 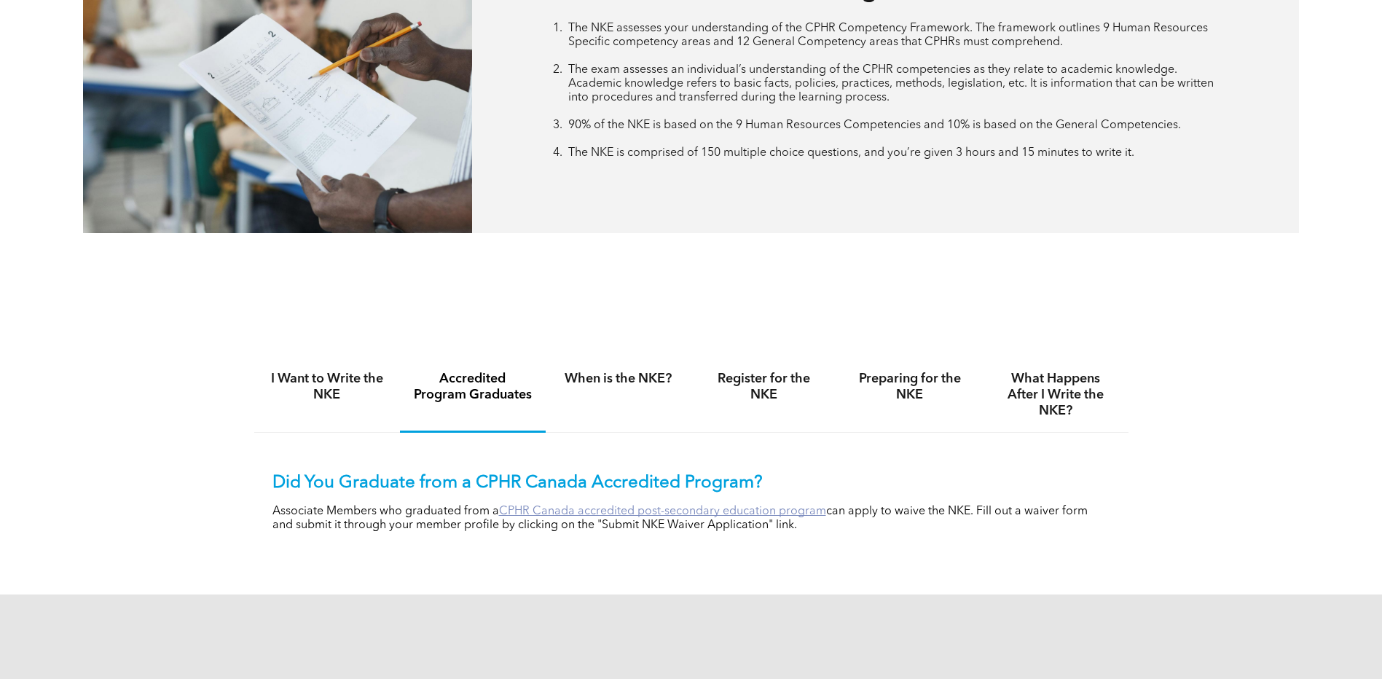 I want to click on a: CPHR Canada accredited post-secondary education program, so click(x=662, y=511).